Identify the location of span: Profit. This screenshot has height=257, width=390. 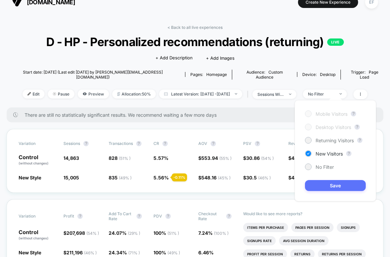
(69, 216).